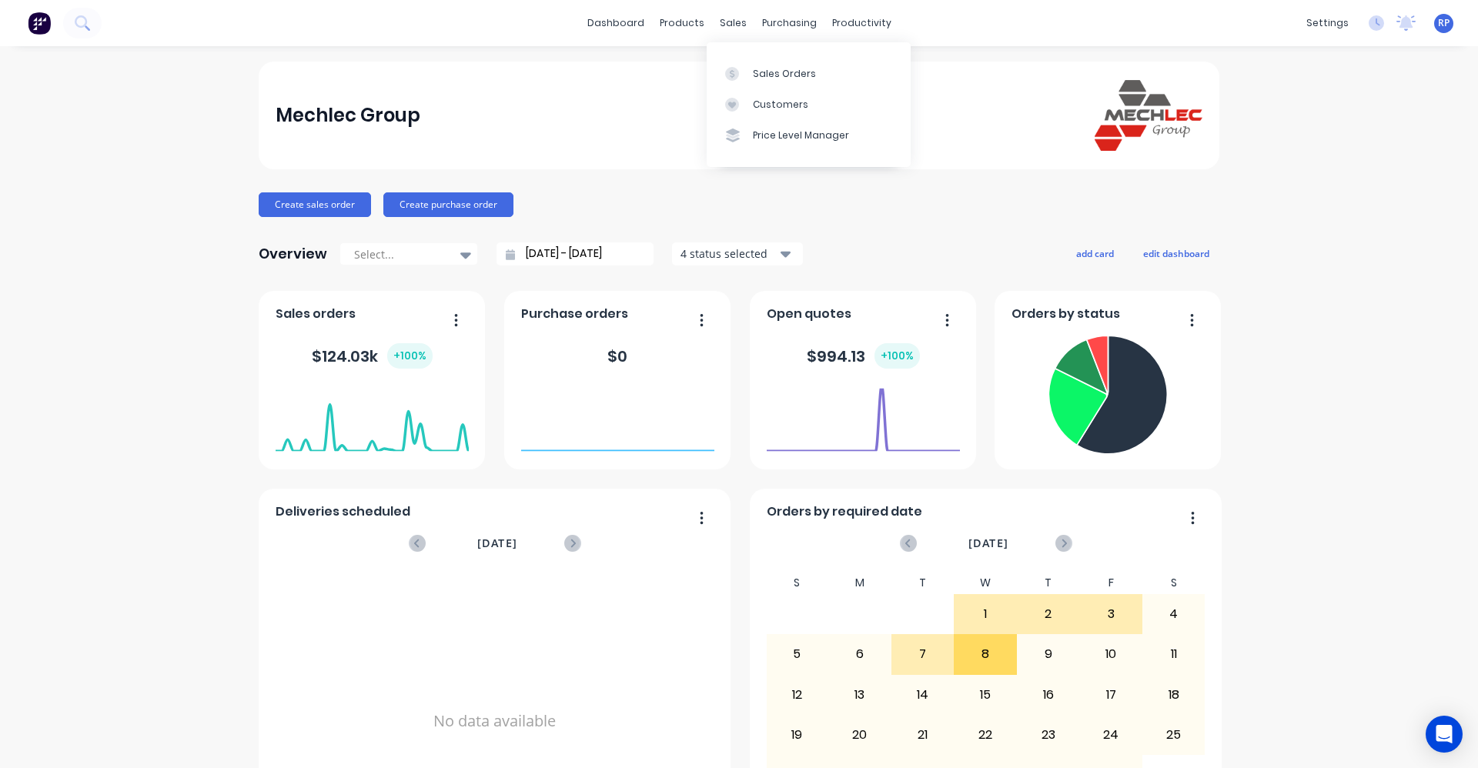 This screenshot has height=768, width=1478. I want to click on div: purchasing, so click(789, 23).